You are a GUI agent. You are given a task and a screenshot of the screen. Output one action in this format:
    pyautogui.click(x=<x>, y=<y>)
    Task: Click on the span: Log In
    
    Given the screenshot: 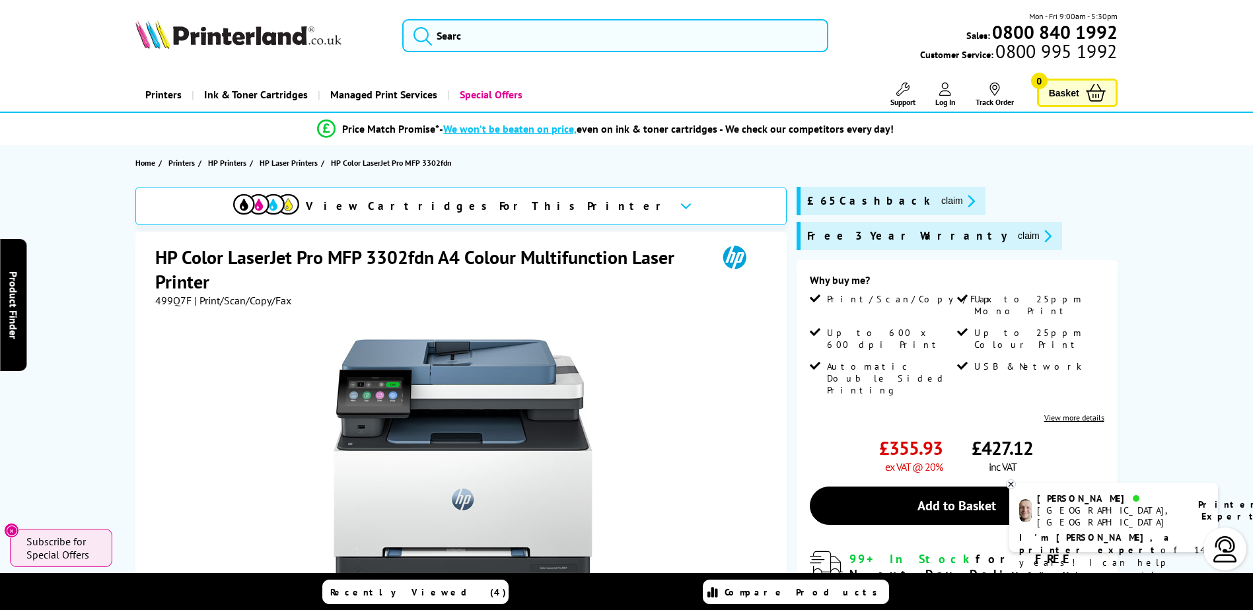 What is the action you would take?
    pyautogui.click(x=945, y=102)
    